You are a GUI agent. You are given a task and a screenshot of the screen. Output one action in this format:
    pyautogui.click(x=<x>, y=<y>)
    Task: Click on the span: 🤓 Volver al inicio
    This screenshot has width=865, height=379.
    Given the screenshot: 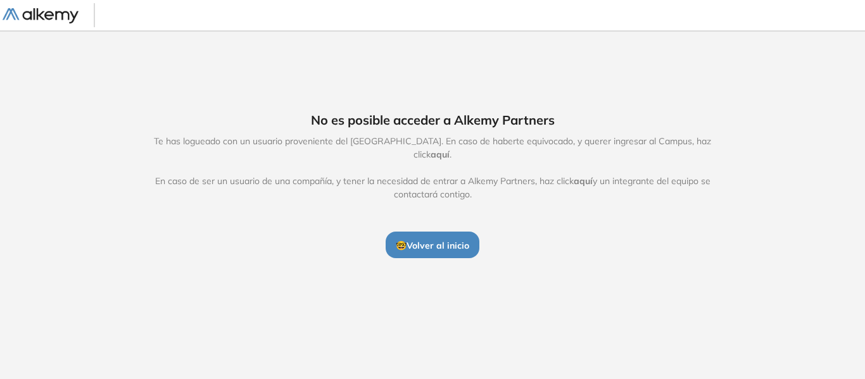 What is the action you would take?
    pyautogui.click(x=432, y=246)
    